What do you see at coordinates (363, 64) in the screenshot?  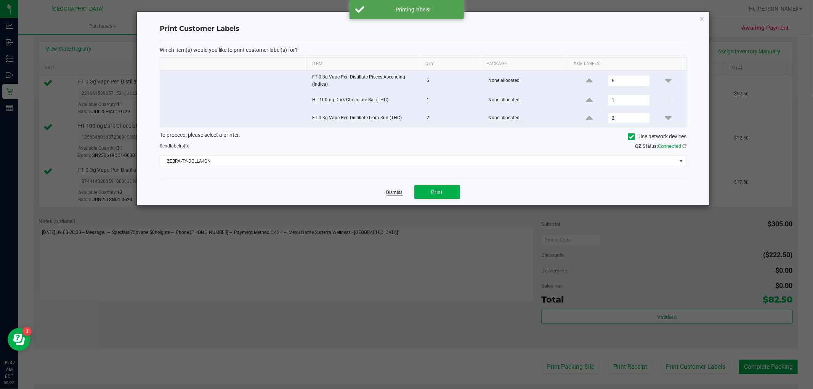 I see `th: Item` at bounding box center [363, 64].